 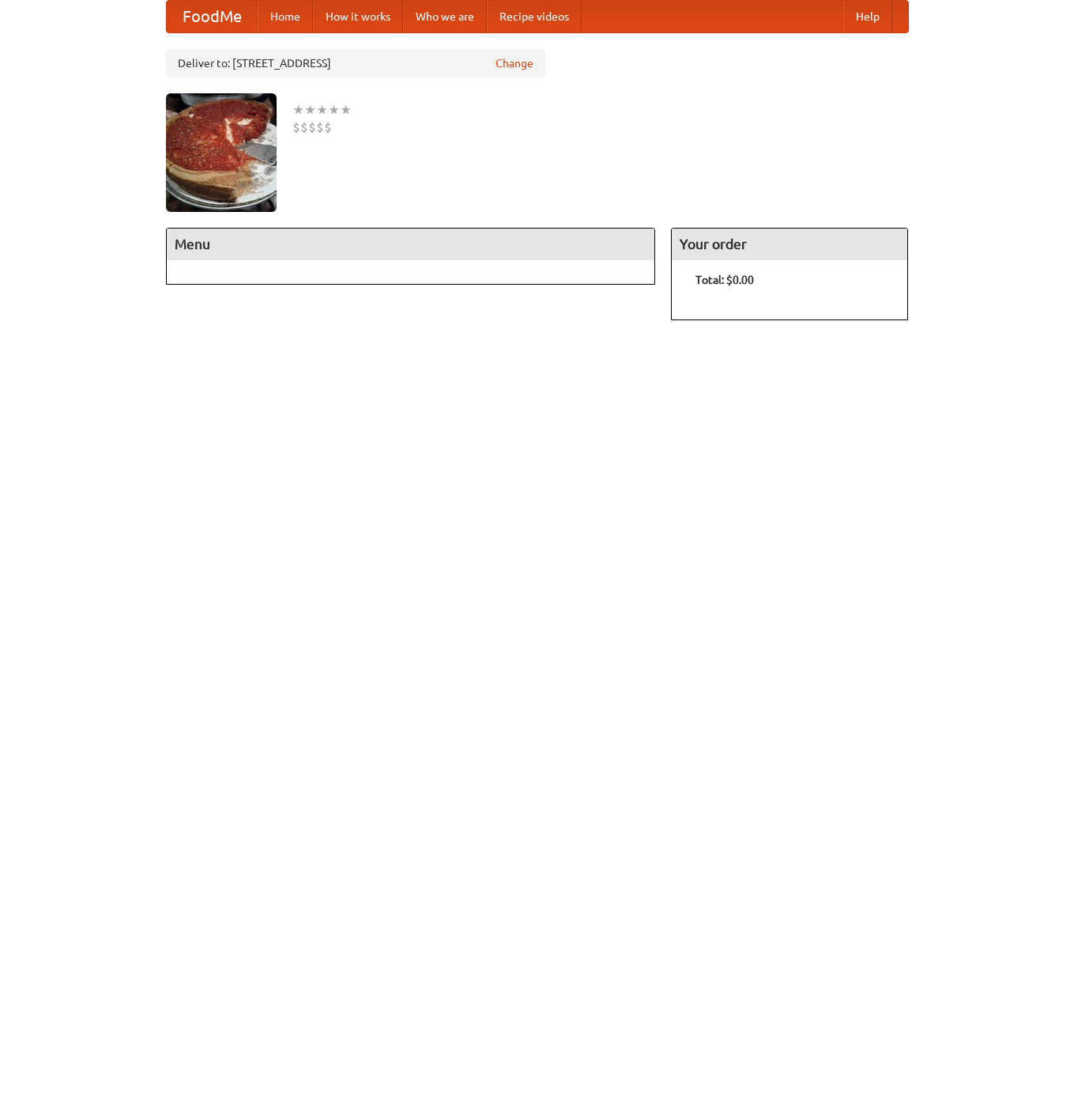 What do you see at coordinates (790, 244) in the screenshot?
I see `h4: Your order` at bounding box center [790, 244].